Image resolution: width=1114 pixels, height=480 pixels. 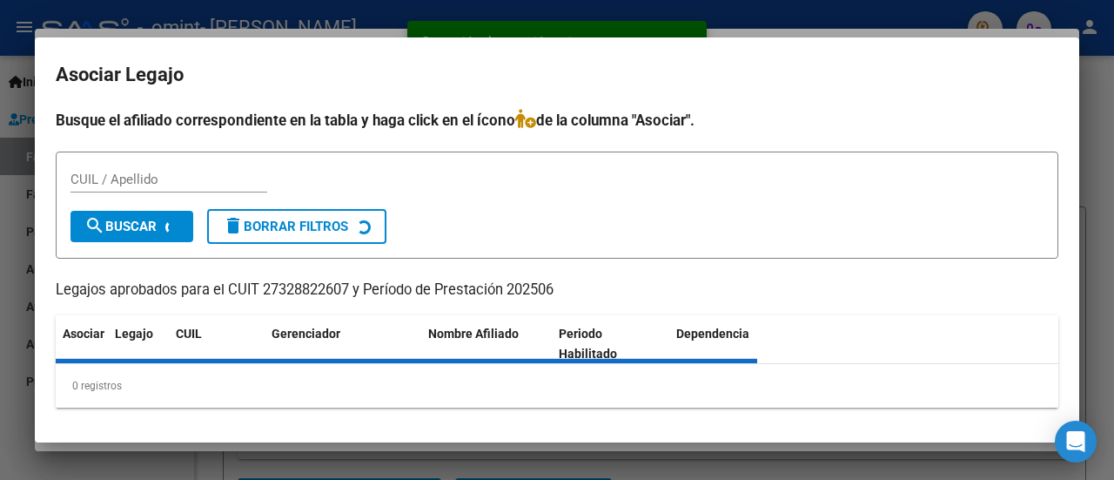 I want to click on datatable-header-cell: Periodo Habilitado, so click(x=610, y=344).